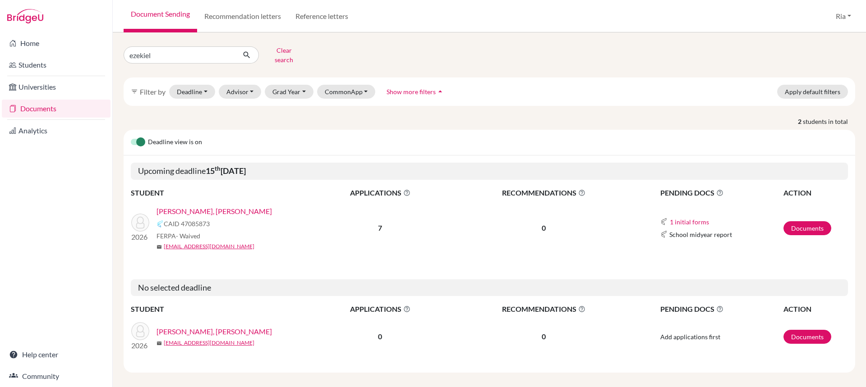  Describe the element at coordinates (489, 171) in the screenshot. I see `h5: Upcoming deadline` at that location.